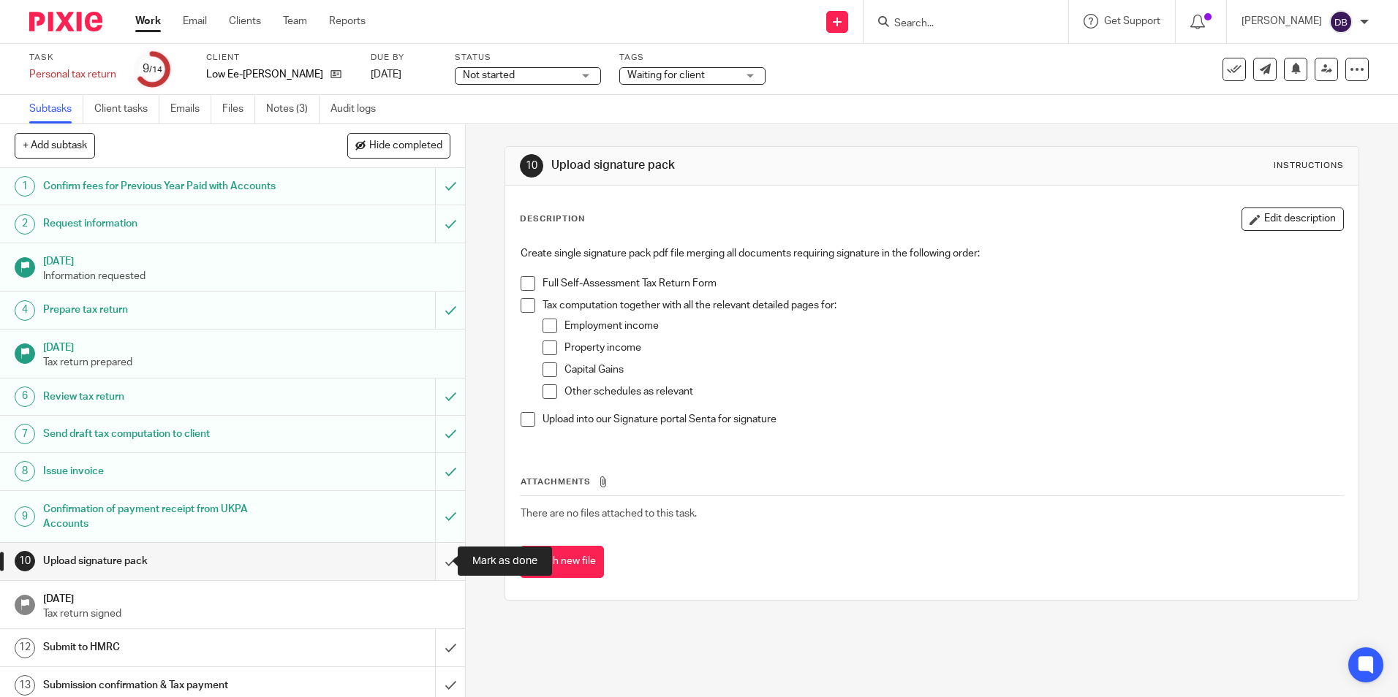  I want to click on a: Clients, so click(245, 21).